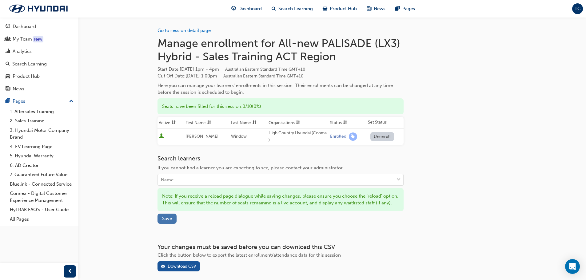 The width and height of the screenshot is (586, 280). What do you see at coordinates (250, 9) in the screenshot?
I see `span: Dashboard` at bounding box center [250, 9].